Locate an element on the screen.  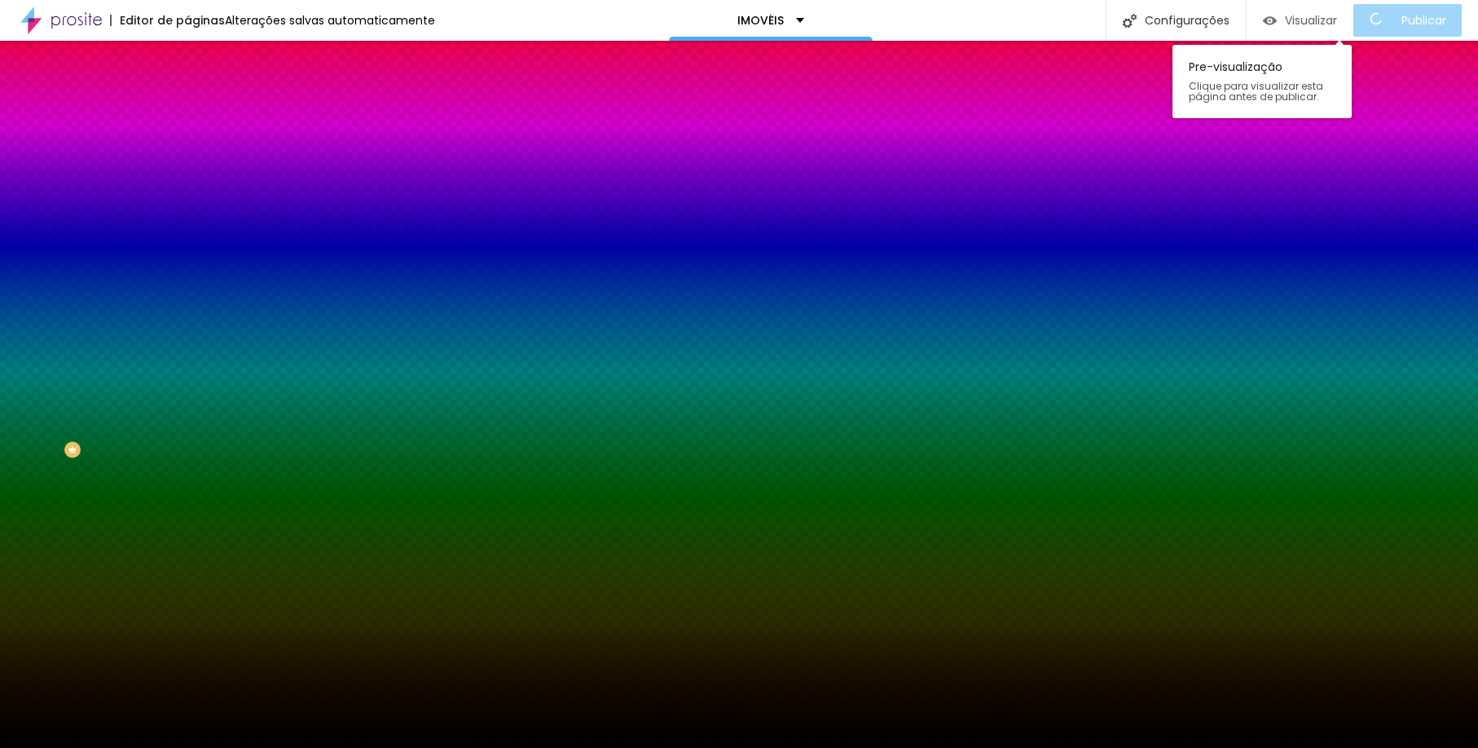
img: view-1.svg is located at coordinates (1270, 20).